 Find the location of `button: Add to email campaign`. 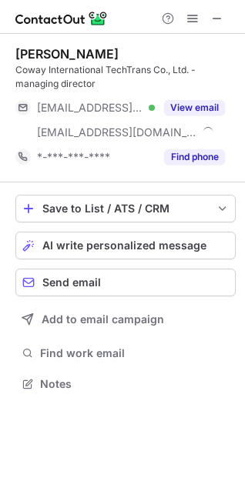

button: Add to email campaign is located at coordinates (125, 319).